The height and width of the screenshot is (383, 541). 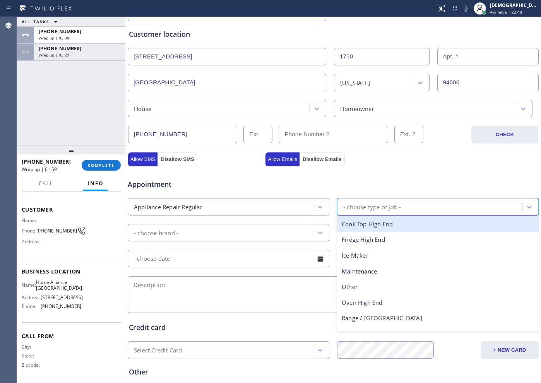 What do you see at coordinates (322, 159) in the screenshot?
I see `button: Disallow Emails` at bounding box center [322, 159].